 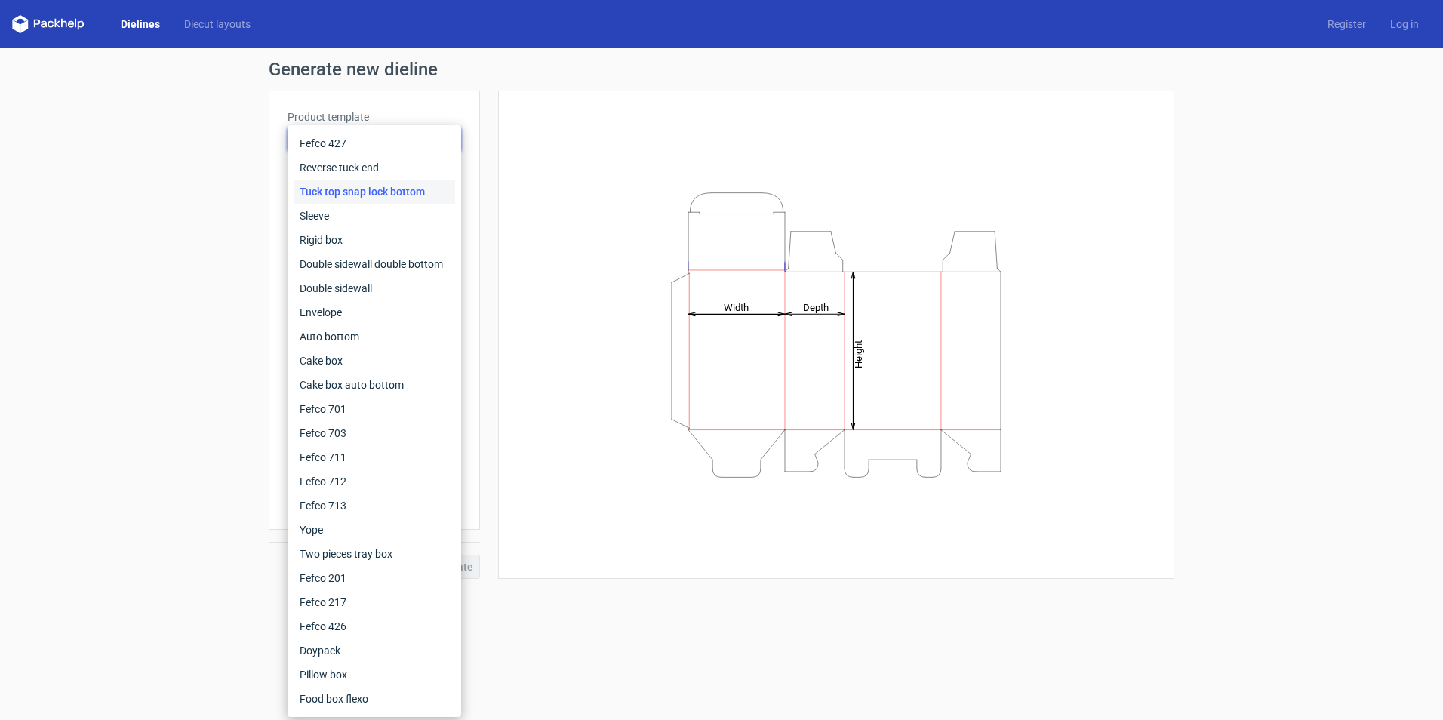 What do you see at coordinates (374, 457) in the screenshot?
I see `div: Fefco 711` at bounding box center [374, 457].